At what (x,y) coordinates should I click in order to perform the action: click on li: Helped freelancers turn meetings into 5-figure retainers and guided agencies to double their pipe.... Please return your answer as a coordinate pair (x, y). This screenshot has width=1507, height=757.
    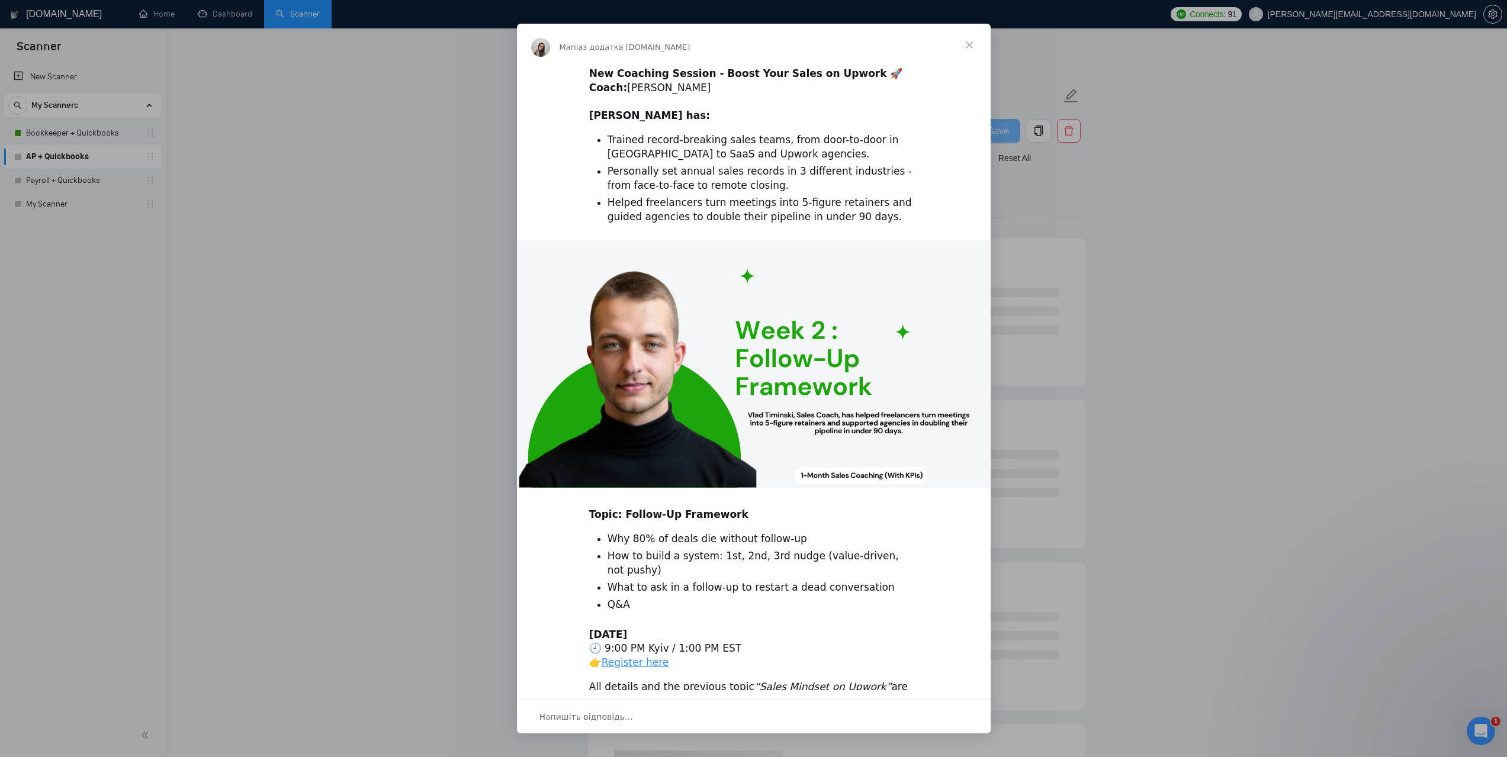
    Looking at the image, I should click on (763, 210).